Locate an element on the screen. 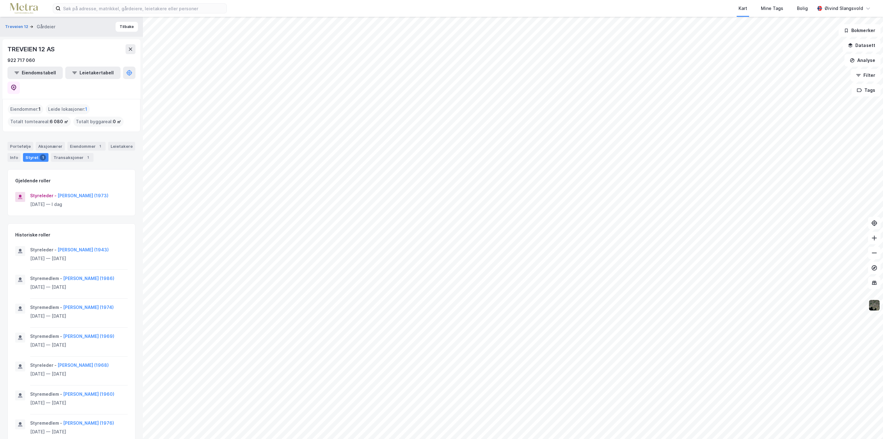 The image size is (883, 439). div: Gårdeier is located at coordinates (46, 27).